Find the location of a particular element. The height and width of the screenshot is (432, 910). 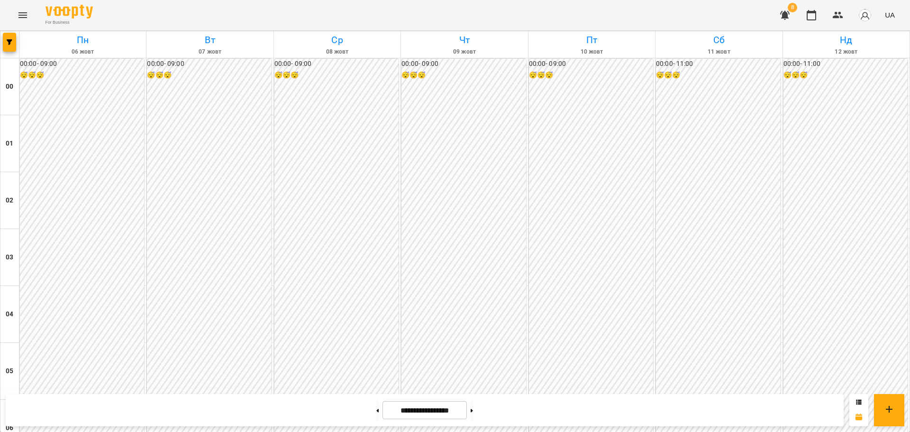

span: For Business is located at coordinates (69, 22).